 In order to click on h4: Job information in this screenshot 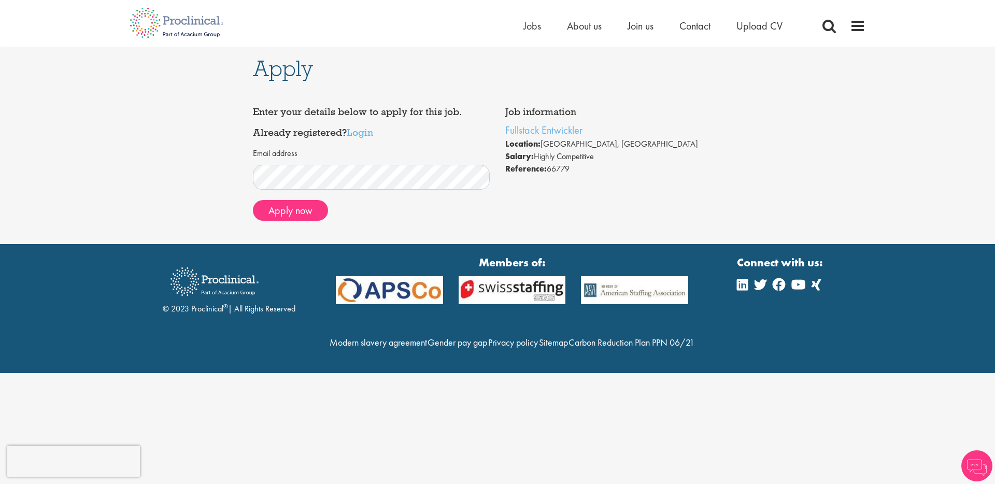, I will do `click(624, 112)`.